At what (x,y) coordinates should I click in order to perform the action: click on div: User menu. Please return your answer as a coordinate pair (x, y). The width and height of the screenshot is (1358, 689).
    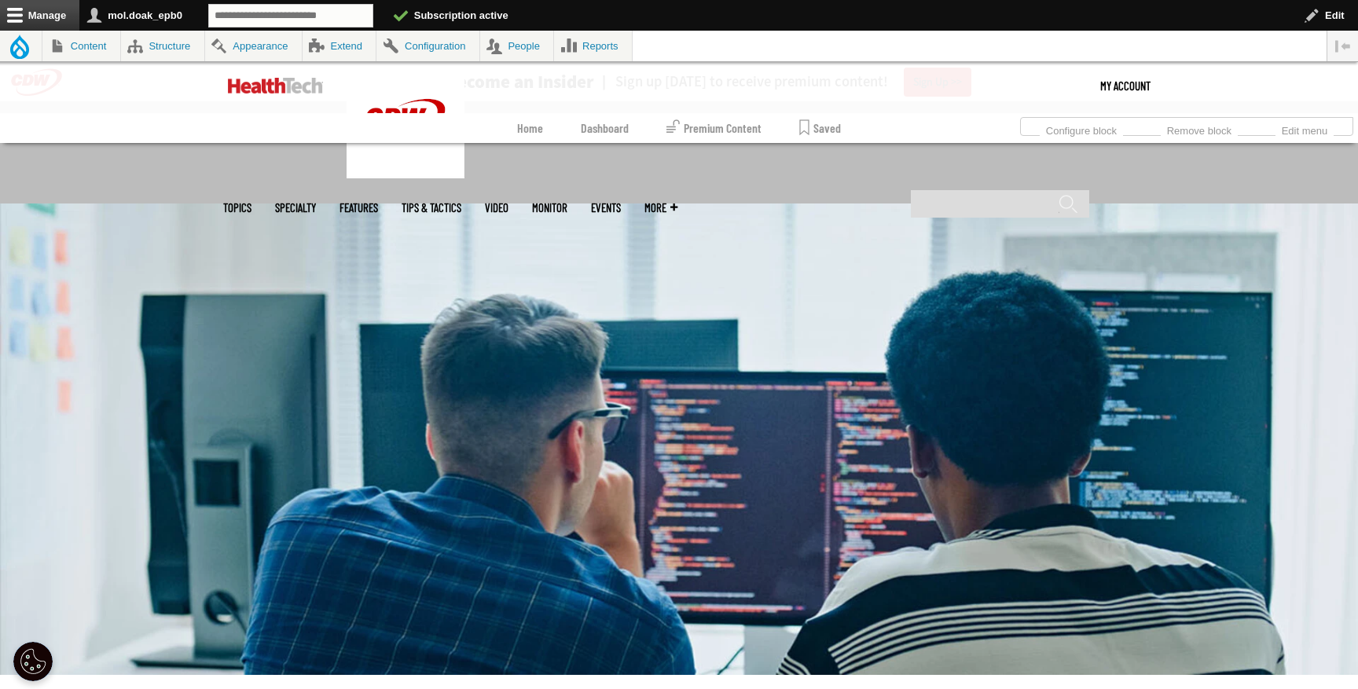
    Looking at the image, I should click on (1126, 86).